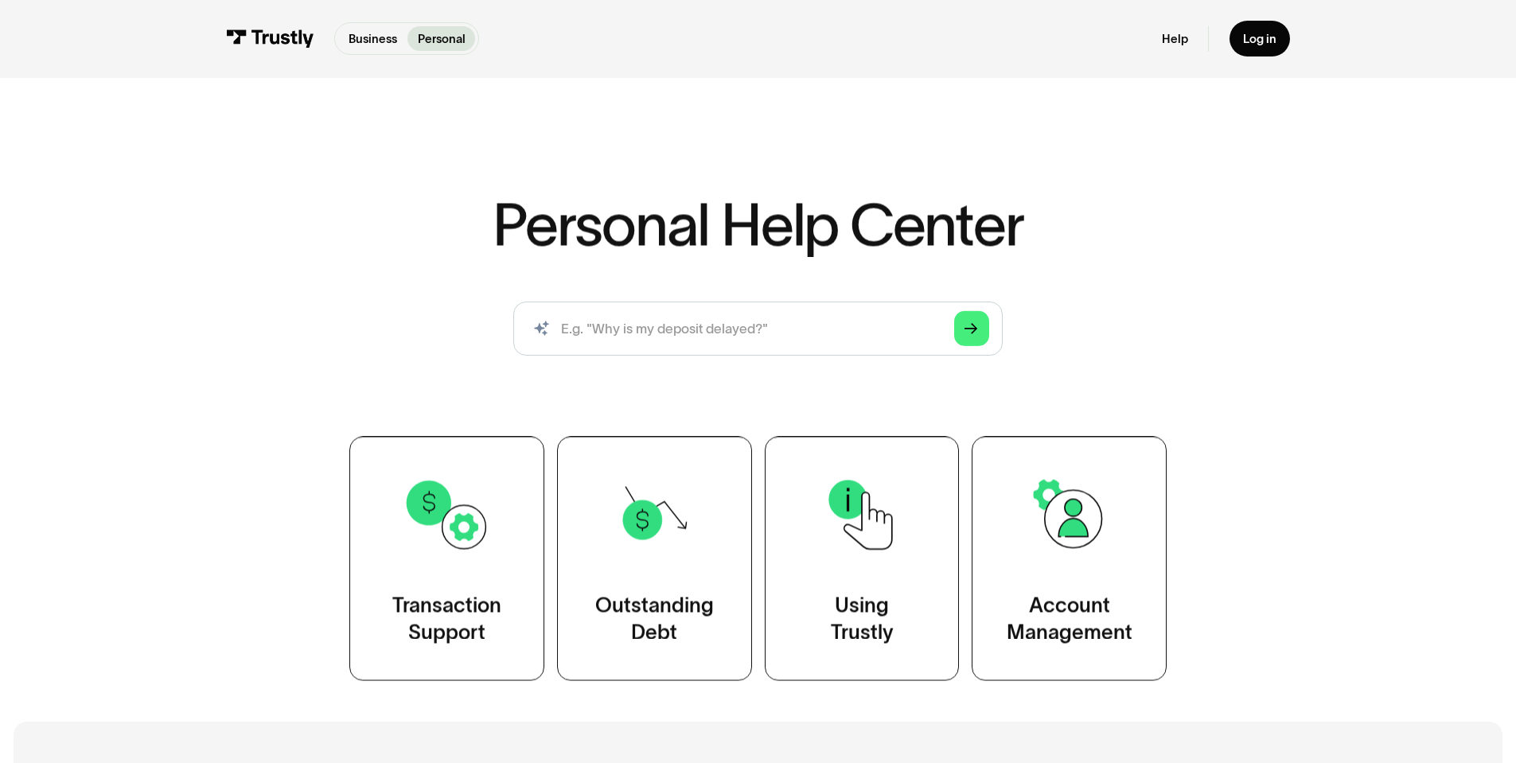 This screenshot has height=763, width=1516. What do you see at coordinates (270, 38) in the screenshot?
I see `img: Trustly Logo` at bounding box center [270, 38].